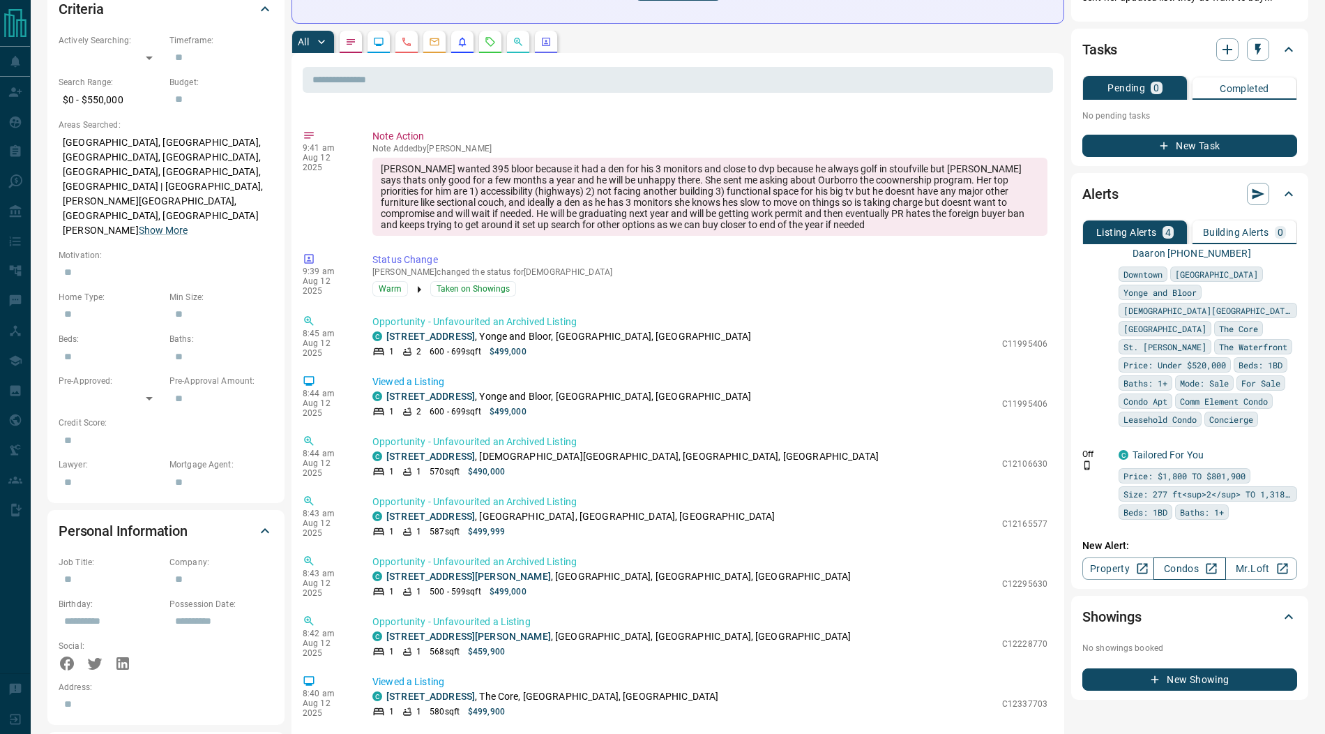  I want to click on span: Condo Apt, so click(1145, 401).